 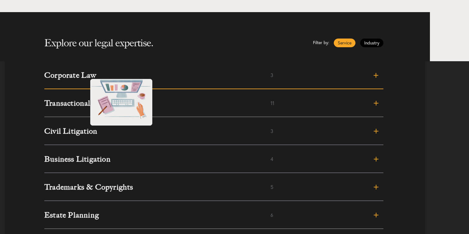 What do you see at coordinates (157, 131) in the screenshot?
I see `h3: Civil Litigation` at bounding box center [157, 131].